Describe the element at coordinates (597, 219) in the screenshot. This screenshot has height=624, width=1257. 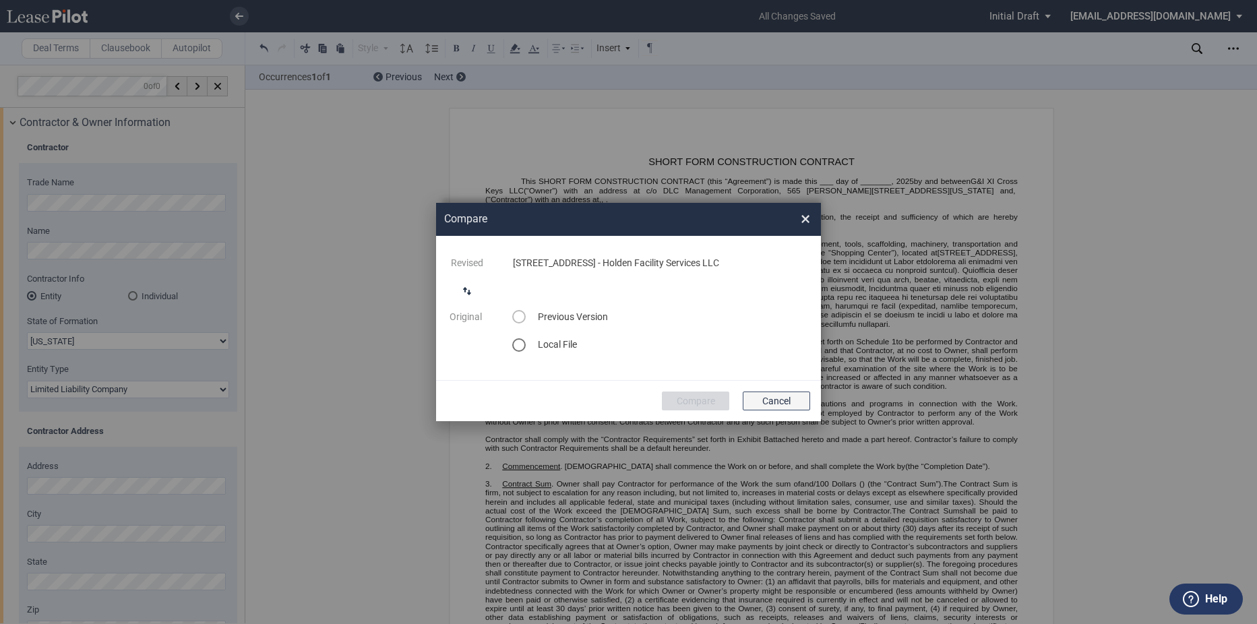
I see `h2: Compare` at that location.